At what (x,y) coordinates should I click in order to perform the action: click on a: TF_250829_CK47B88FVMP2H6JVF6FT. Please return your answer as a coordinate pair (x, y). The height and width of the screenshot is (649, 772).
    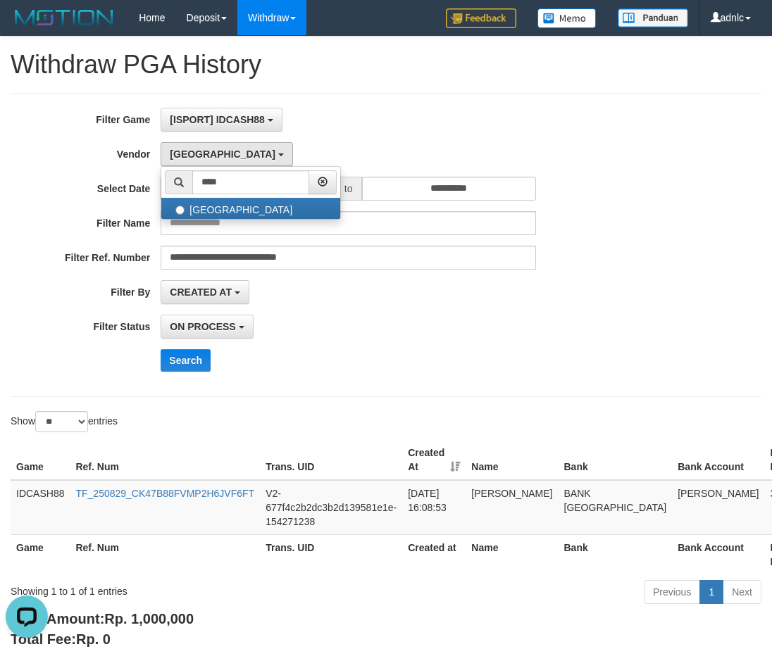
    Looking at the image, I should click on (165, 494).